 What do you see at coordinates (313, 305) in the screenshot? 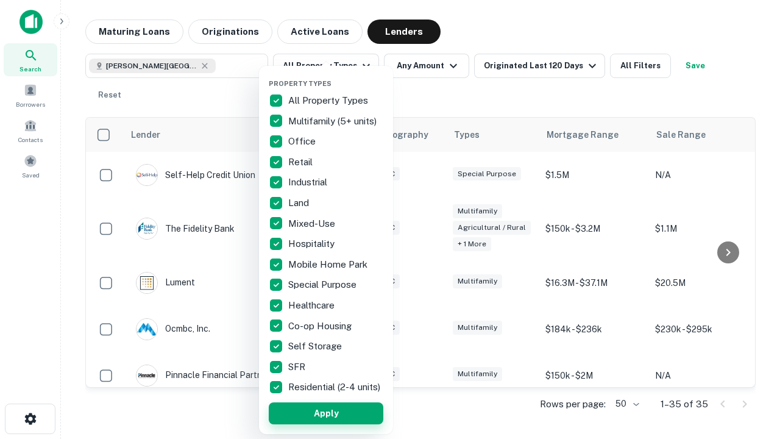
I see `p: Healthcare` at bounding box center [313, 305].